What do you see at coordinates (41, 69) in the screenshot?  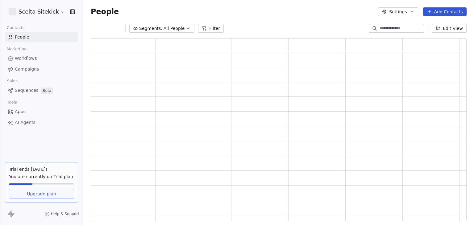 I see `a: Campaigns` at bounding box center [41, 69].